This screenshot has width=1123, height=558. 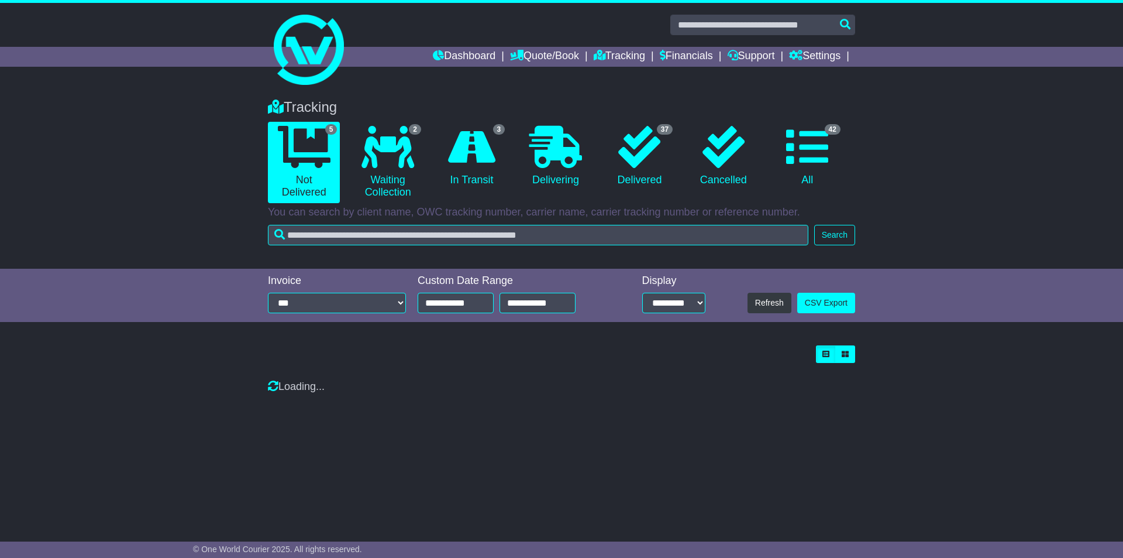 I want to click on a: CSV Export, so click(x=826, y=302).